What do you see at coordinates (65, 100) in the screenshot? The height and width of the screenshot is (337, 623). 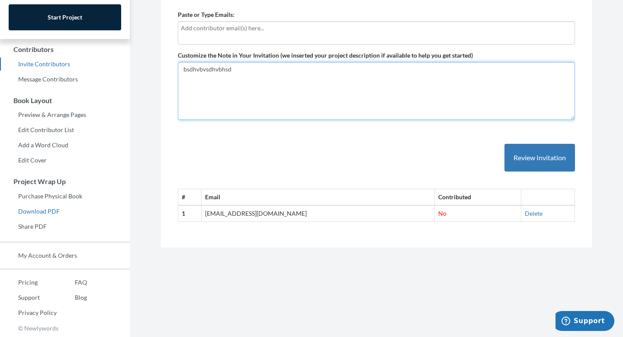 I see `h3: Book Layout` at bounding box center [65, 100].